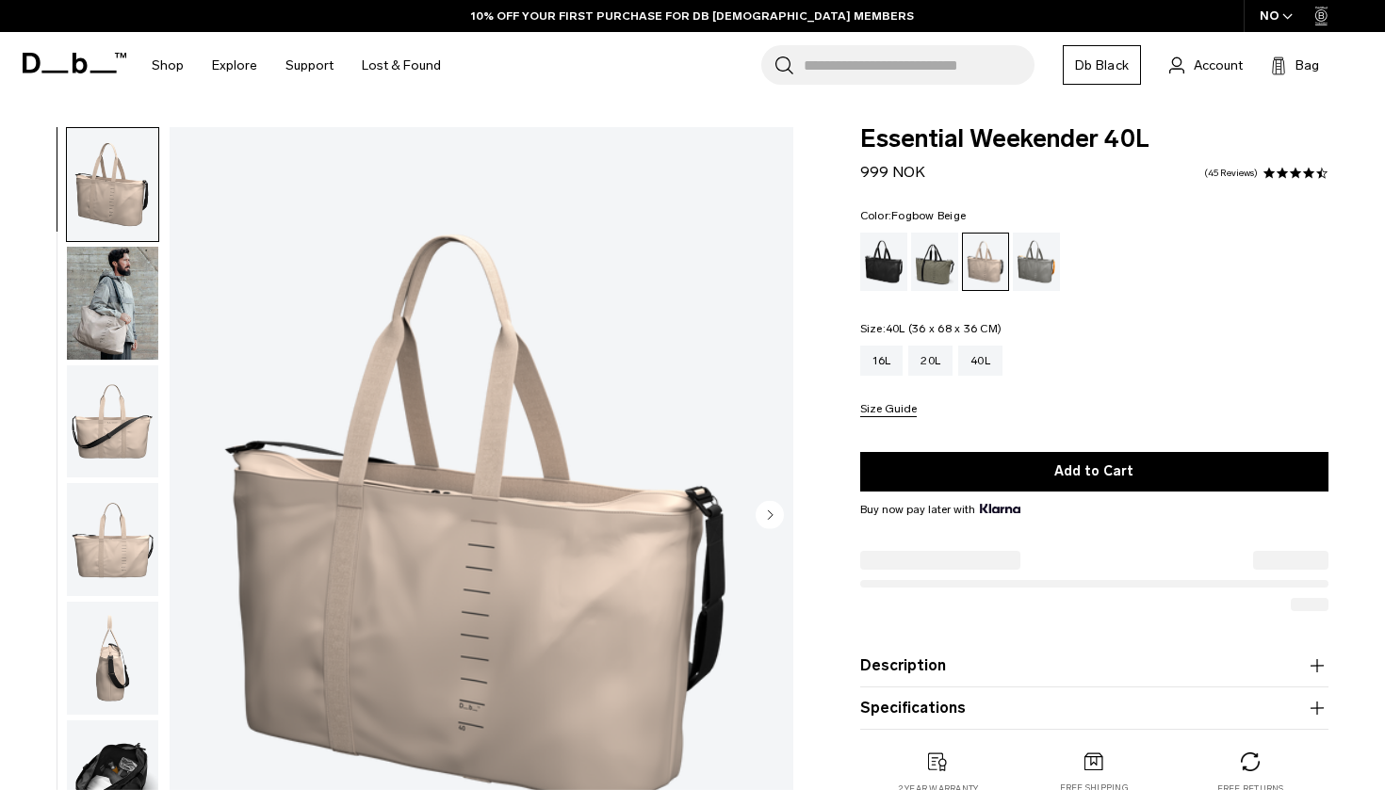  Describe the element at coordinates (930, 361) in the screenshot. I see `a: 20L` at that location.